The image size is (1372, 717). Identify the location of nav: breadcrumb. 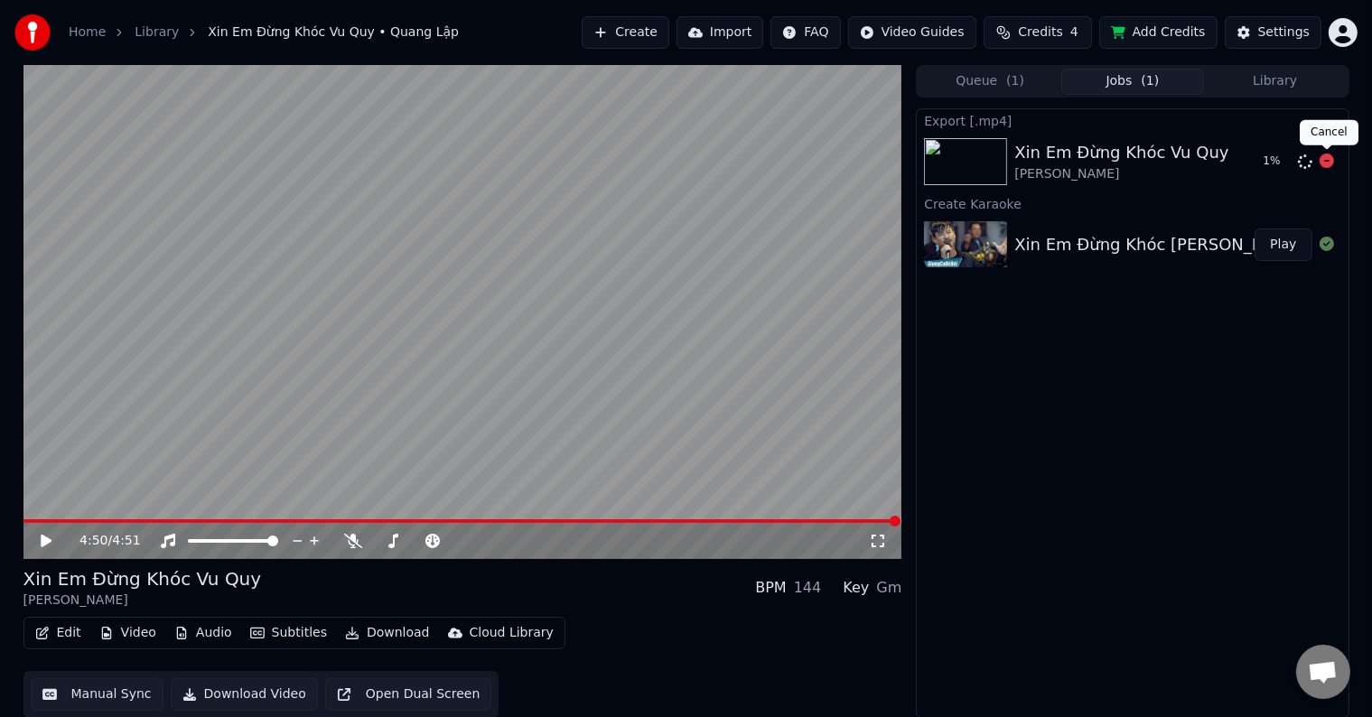
(264, 33).